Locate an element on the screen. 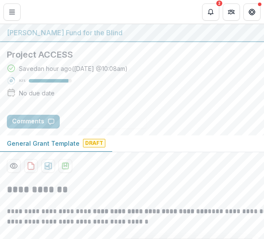  button: Answer Suggestions is located at coordinates (105, 122).